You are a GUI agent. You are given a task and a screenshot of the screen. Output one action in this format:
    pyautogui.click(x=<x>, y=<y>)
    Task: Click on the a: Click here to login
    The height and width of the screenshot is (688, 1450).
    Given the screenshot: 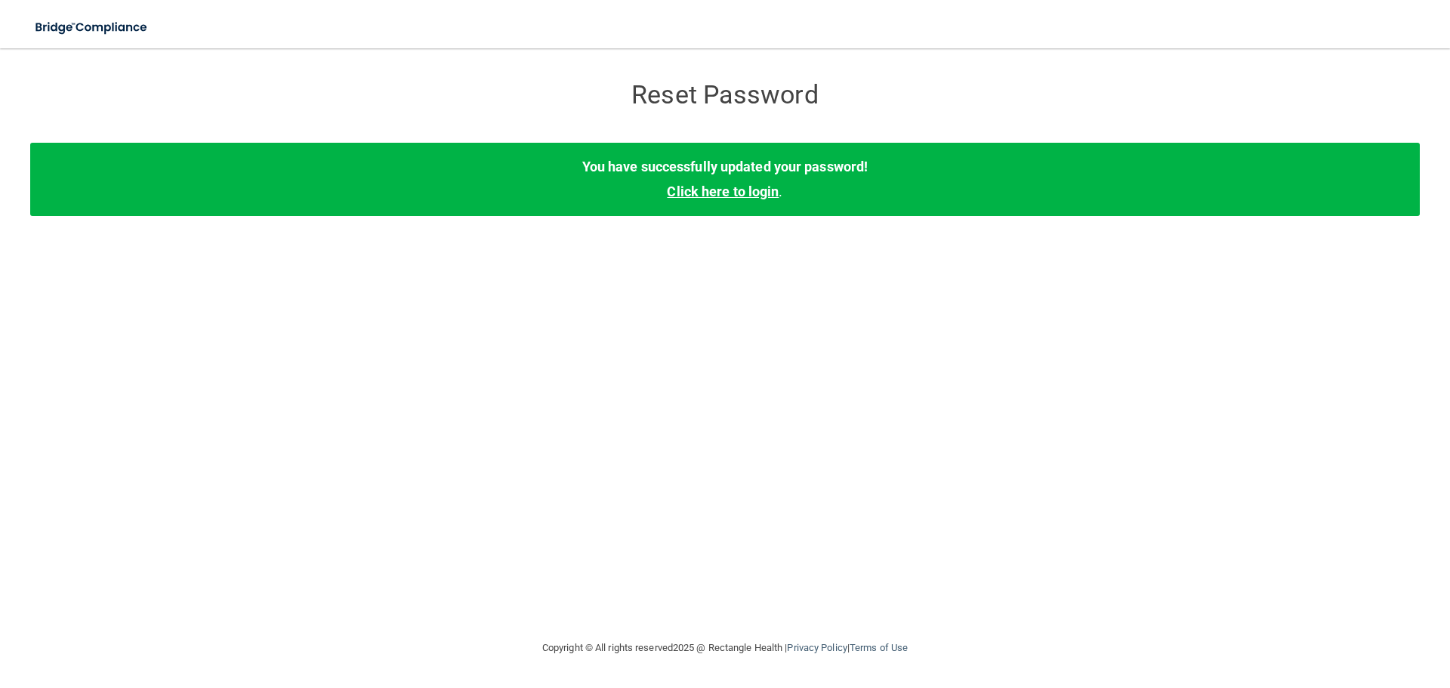 What is the action you would take?
    pyautogui.click(x=723, y=191)
    